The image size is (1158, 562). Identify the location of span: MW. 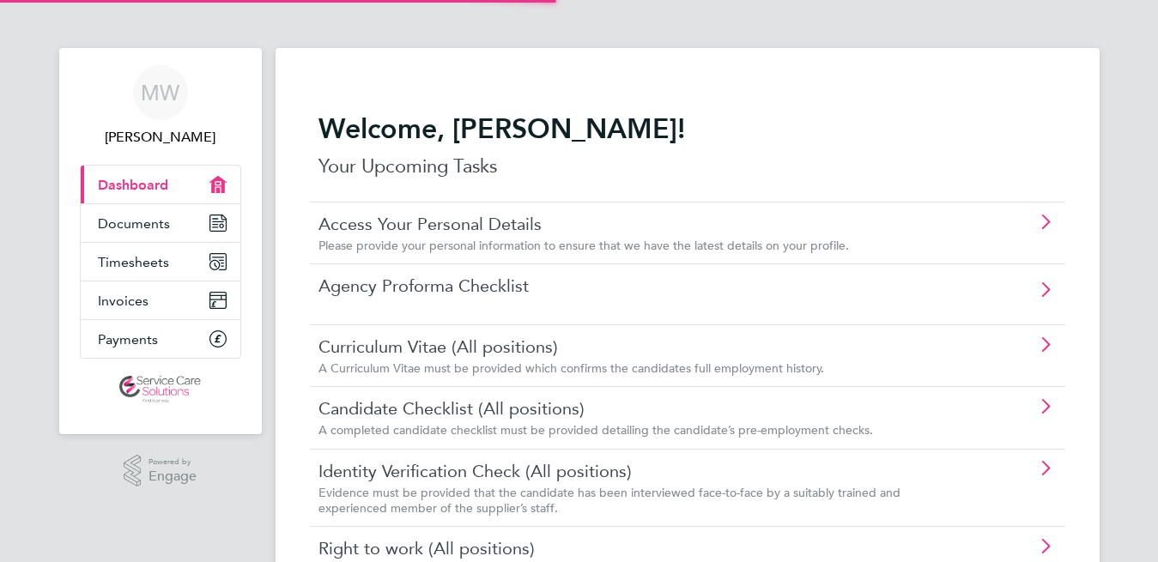
(160, 93).